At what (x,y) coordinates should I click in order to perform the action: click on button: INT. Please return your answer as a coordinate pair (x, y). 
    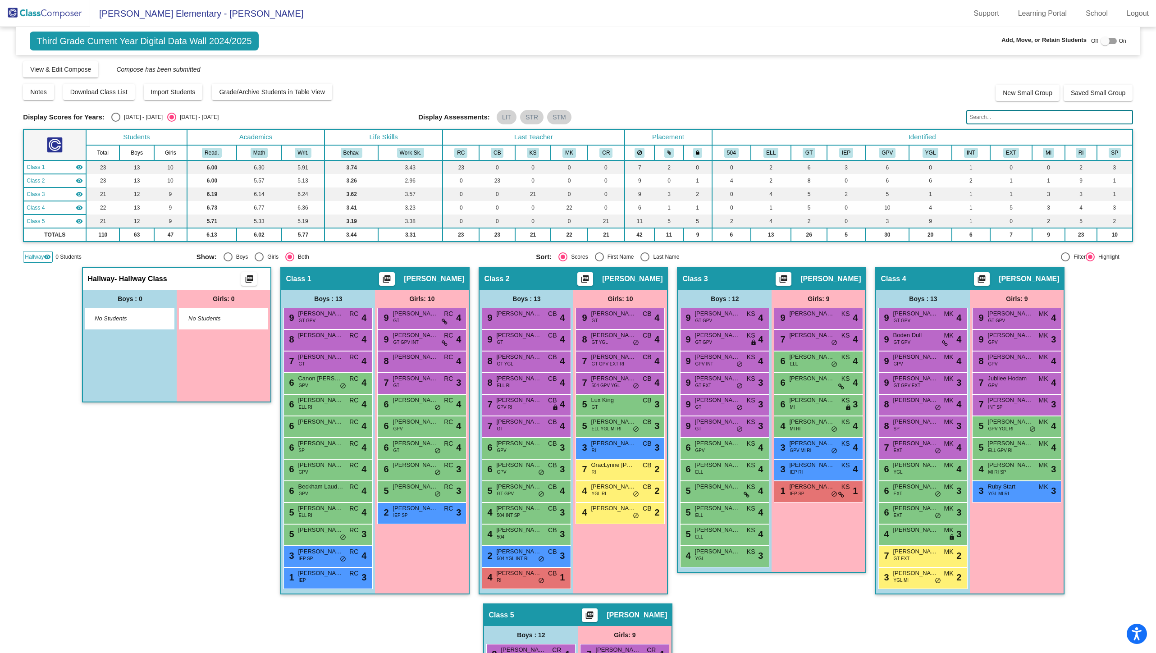
    Looking at the image, I should click on (970, 153).